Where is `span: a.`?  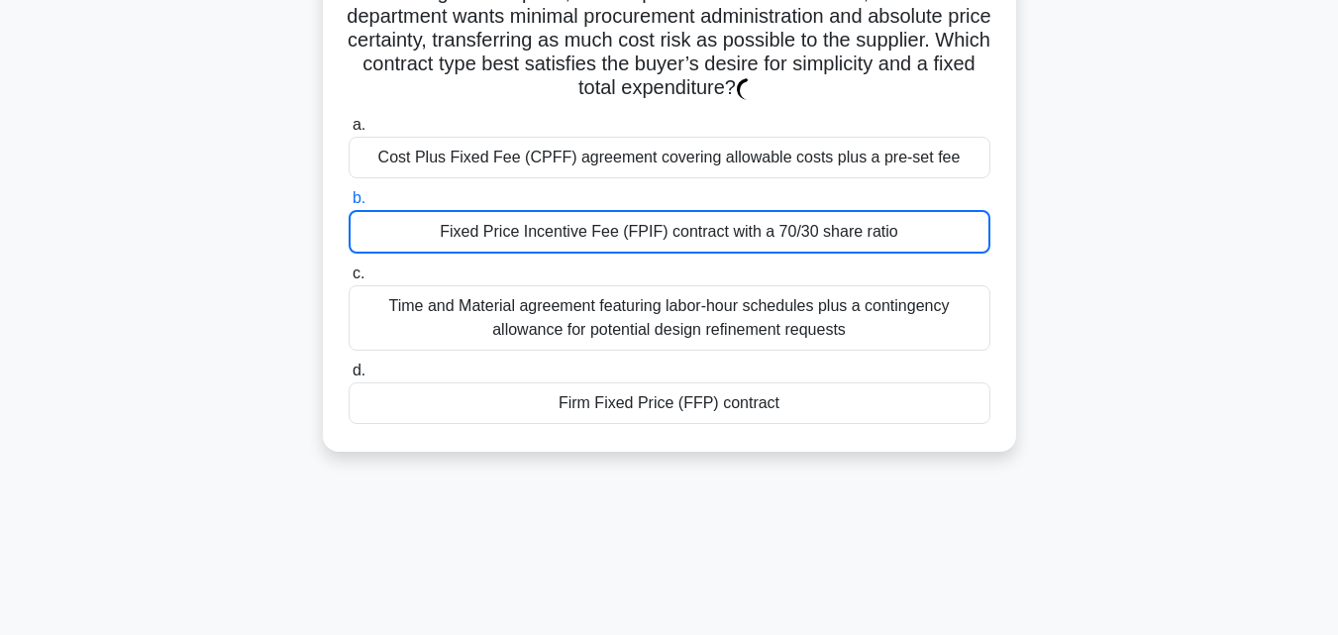 span: a. is located at coordinates (359, 124).